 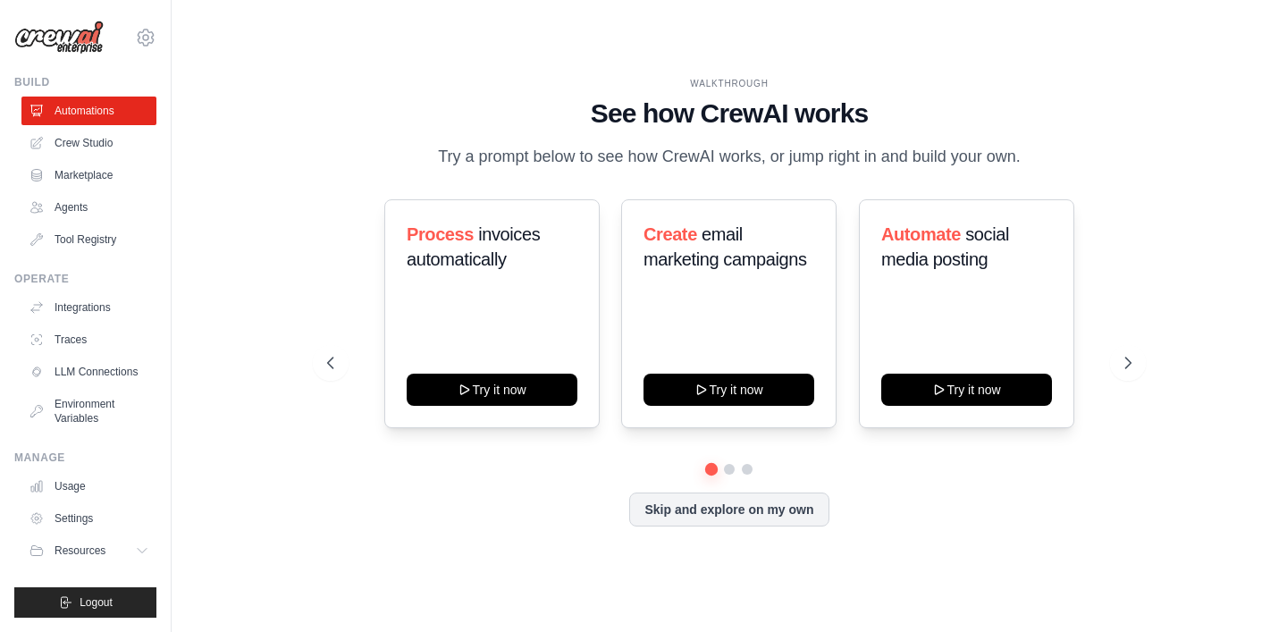 I want to click on a: Traces, so click(x=88, y=340).